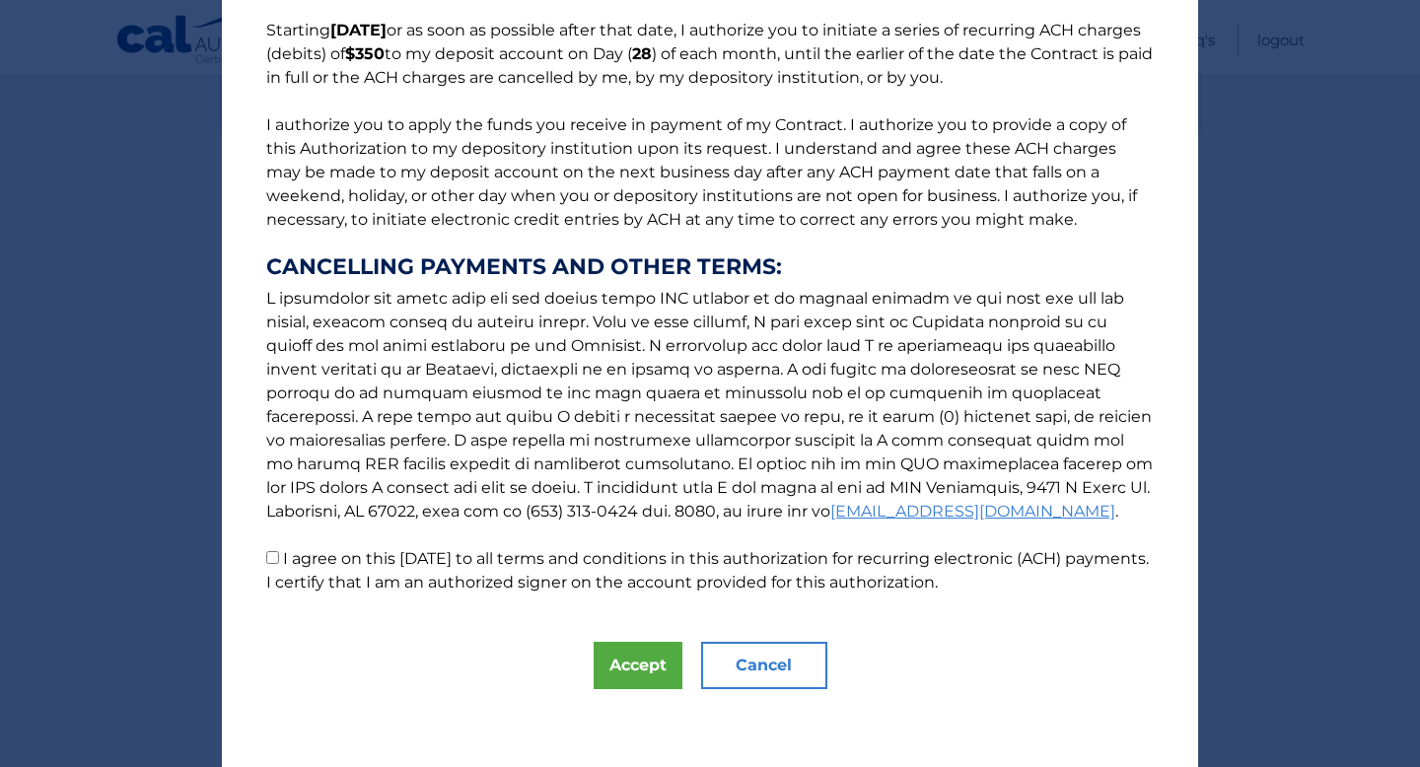  Describe the element at coordinates (642, 53) in the screenshot. I see `b: 28` at that location.